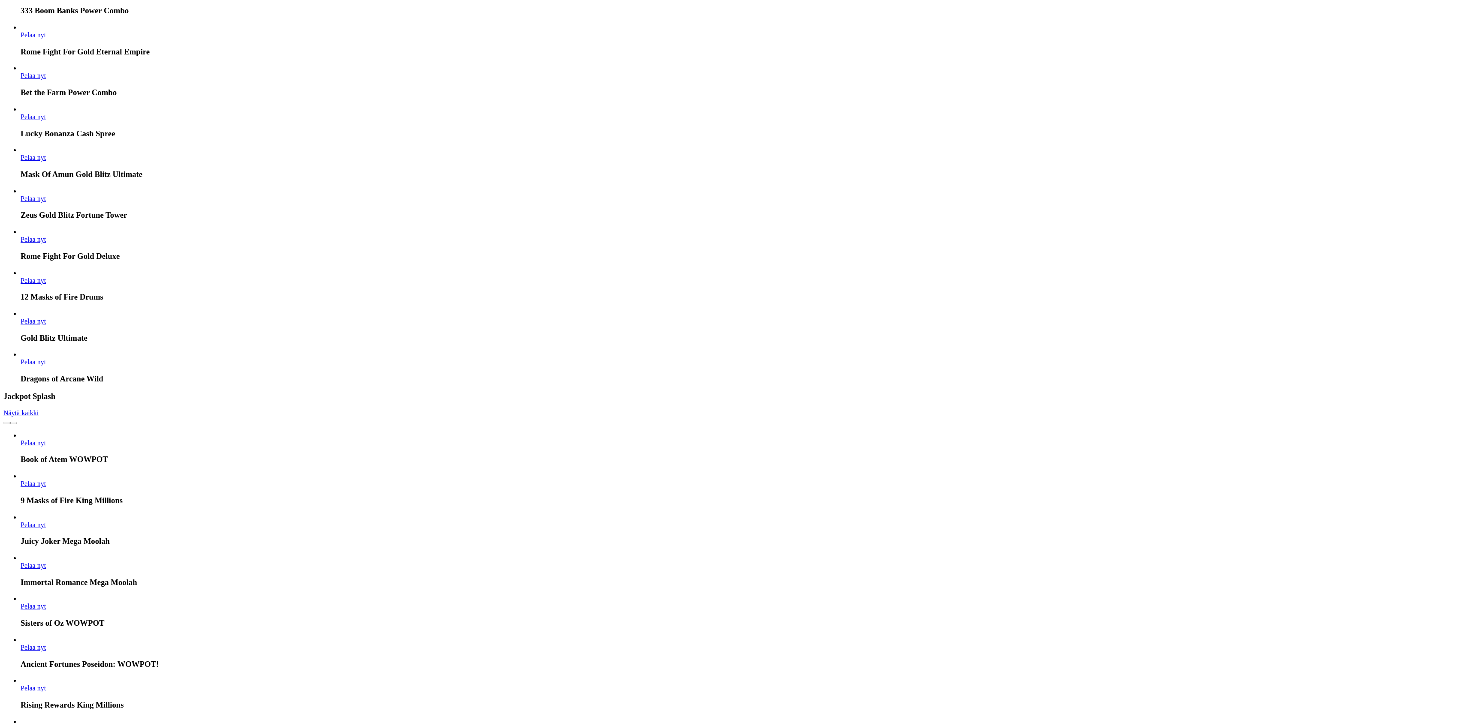 The image size is (1462, 726). Describe the element at coordinates (739, 489) in the screenshot. I see `article: 9 Masks of Fire King Millions` at that location.